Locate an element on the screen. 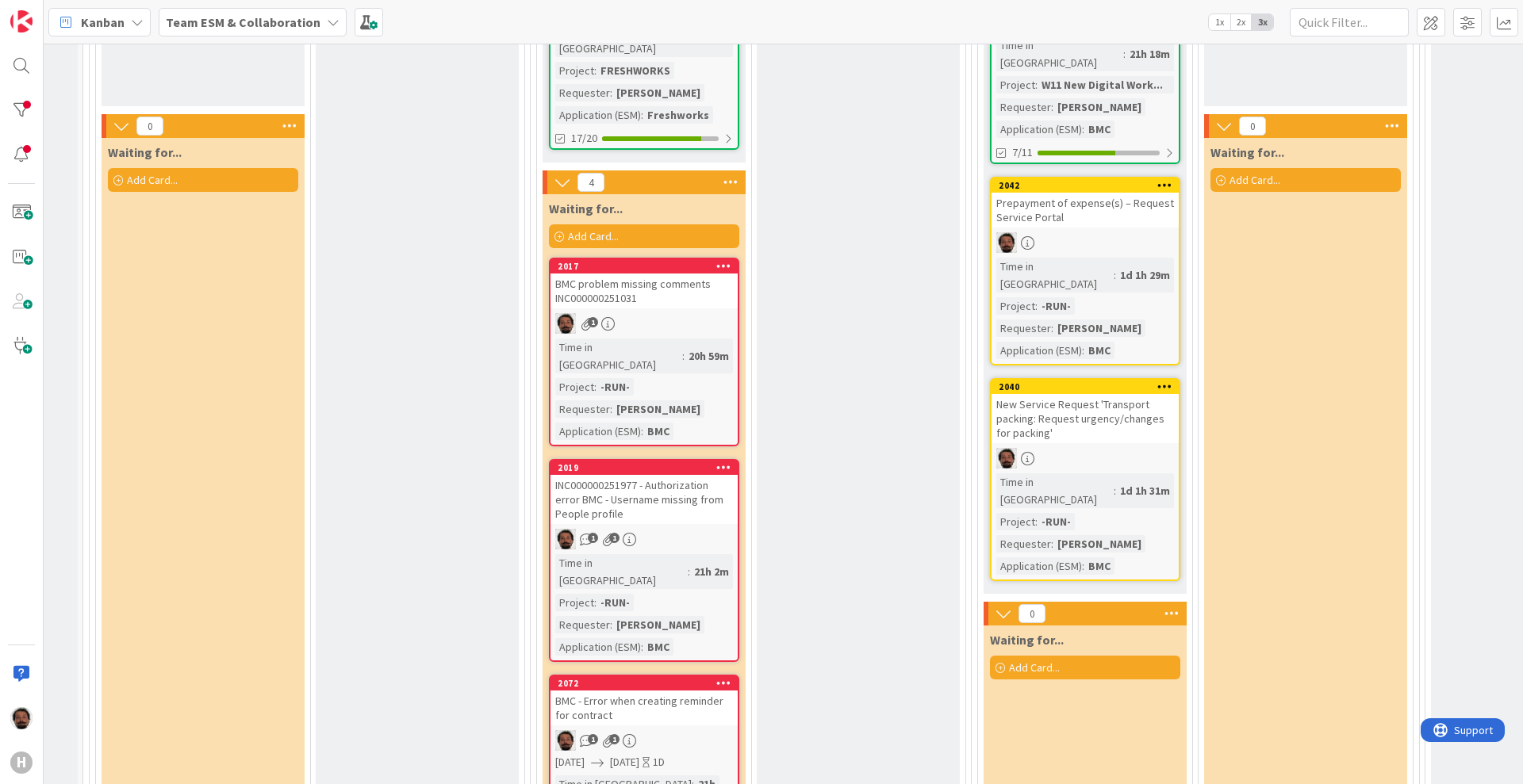 The height and width of the screenshot is (784, 1523). div: FRESHWORKS is located at coordinates (635, 70).